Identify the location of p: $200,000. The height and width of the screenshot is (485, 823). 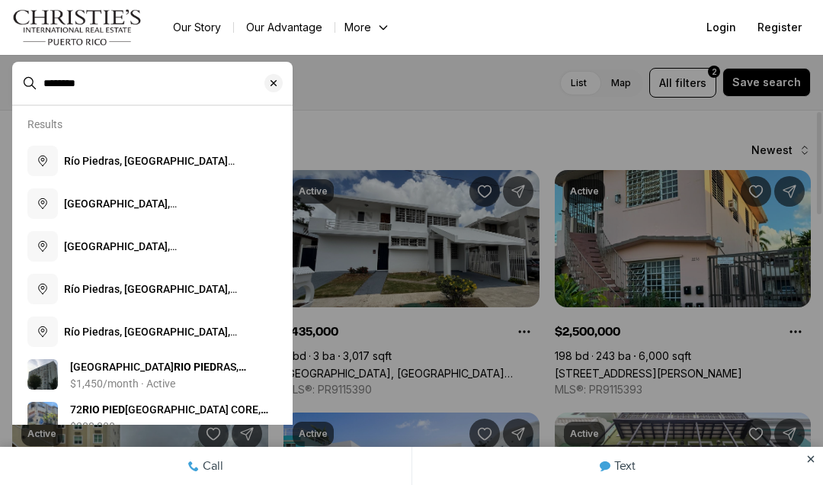
(92, 426).